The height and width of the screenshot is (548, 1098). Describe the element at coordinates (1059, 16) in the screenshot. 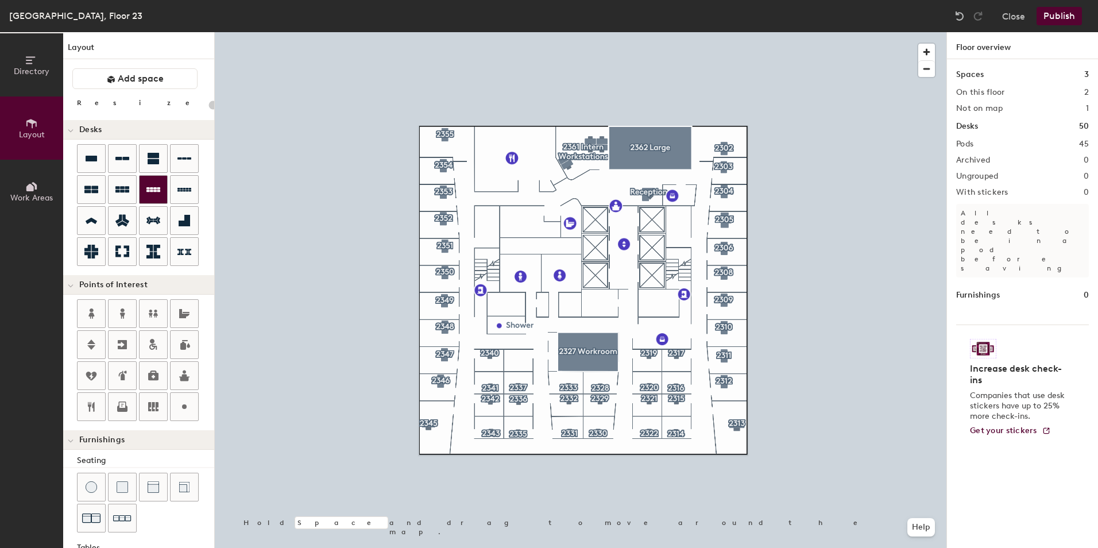

I see `button: Publish` at that location.